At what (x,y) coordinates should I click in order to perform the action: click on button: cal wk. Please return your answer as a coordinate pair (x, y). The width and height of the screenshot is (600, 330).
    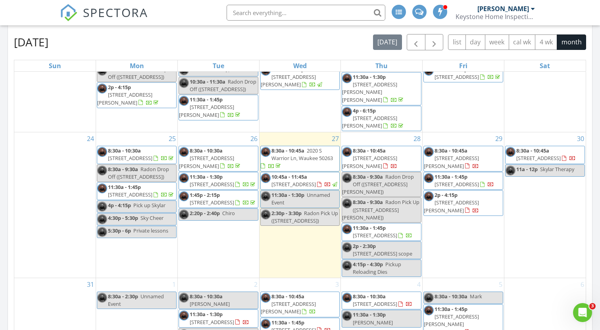
    Looking at the image, I should click on (522, 42).